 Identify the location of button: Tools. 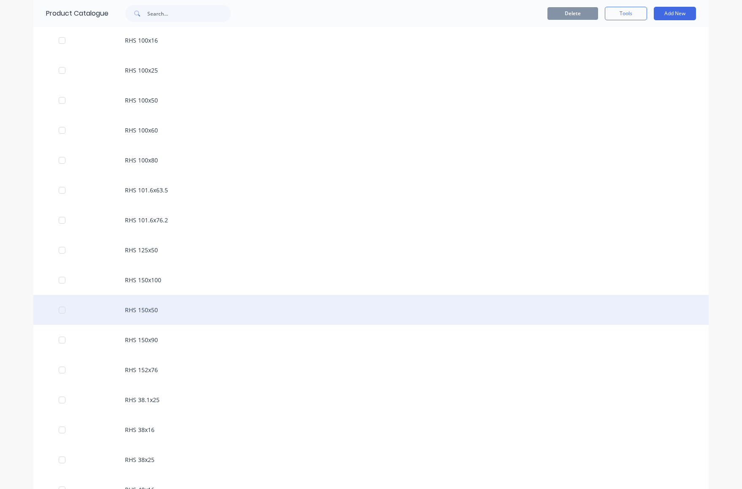
(626, 14).